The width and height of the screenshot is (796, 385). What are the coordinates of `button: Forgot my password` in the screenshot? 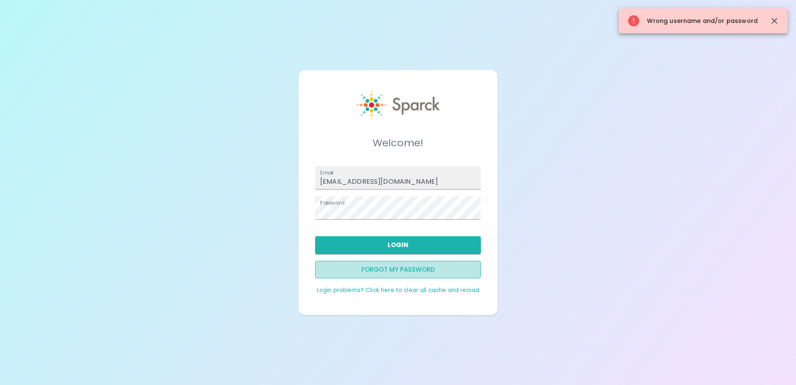 It's located at (398, 269).